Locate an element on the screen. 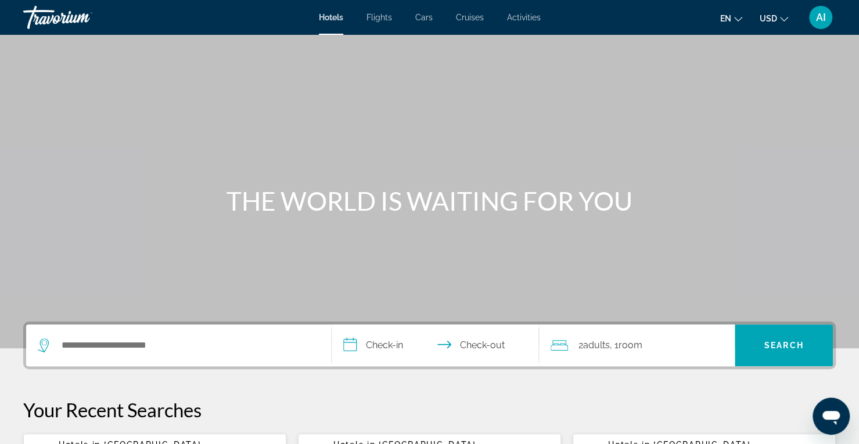  a: Hotels is located at coordinates (331, 17).